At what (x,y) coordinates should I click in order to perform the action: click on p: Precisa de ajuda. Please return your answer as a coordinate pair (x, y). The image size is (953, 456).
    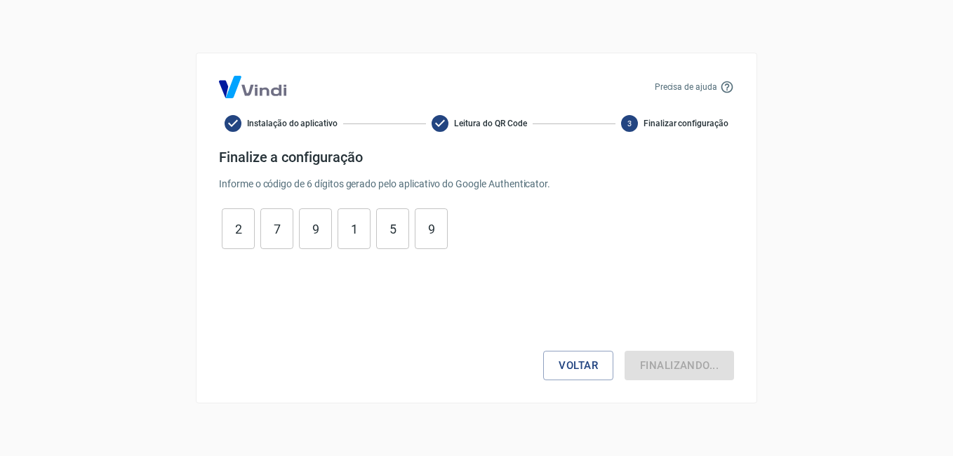
    Looking at the image, I should click on (686, 87).